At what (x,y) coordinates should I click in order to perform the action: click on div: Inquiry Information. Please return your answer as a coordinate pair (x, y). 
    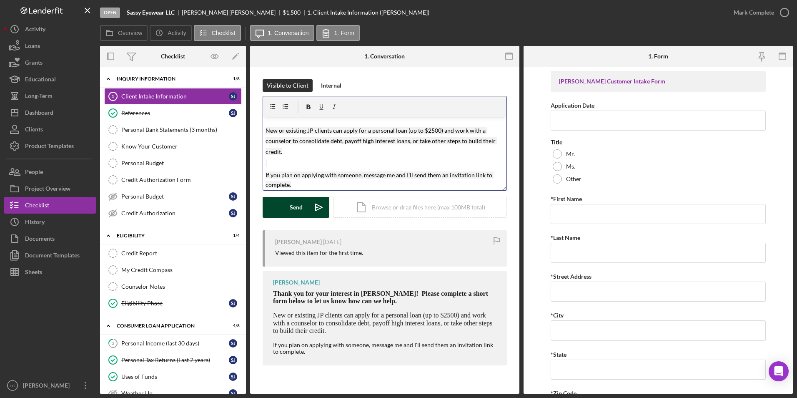
    Looking at the image, I should click on (168, 79).